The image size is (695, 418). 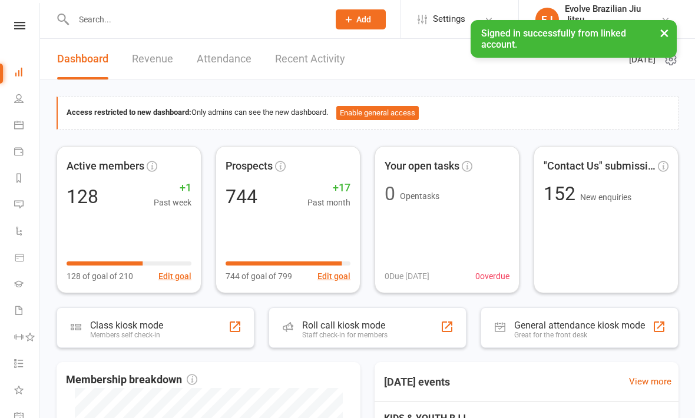 What do you see at coordinates (377, 113) in the screenshot?
I see `button: Enable general access` at bounding box center [377, 113].